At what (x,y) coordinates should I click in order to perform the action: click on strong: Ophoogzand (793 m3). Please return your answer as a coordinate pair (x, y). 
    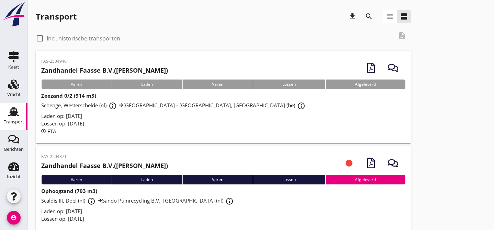
    Looking at the image, I should click on (69, 191).